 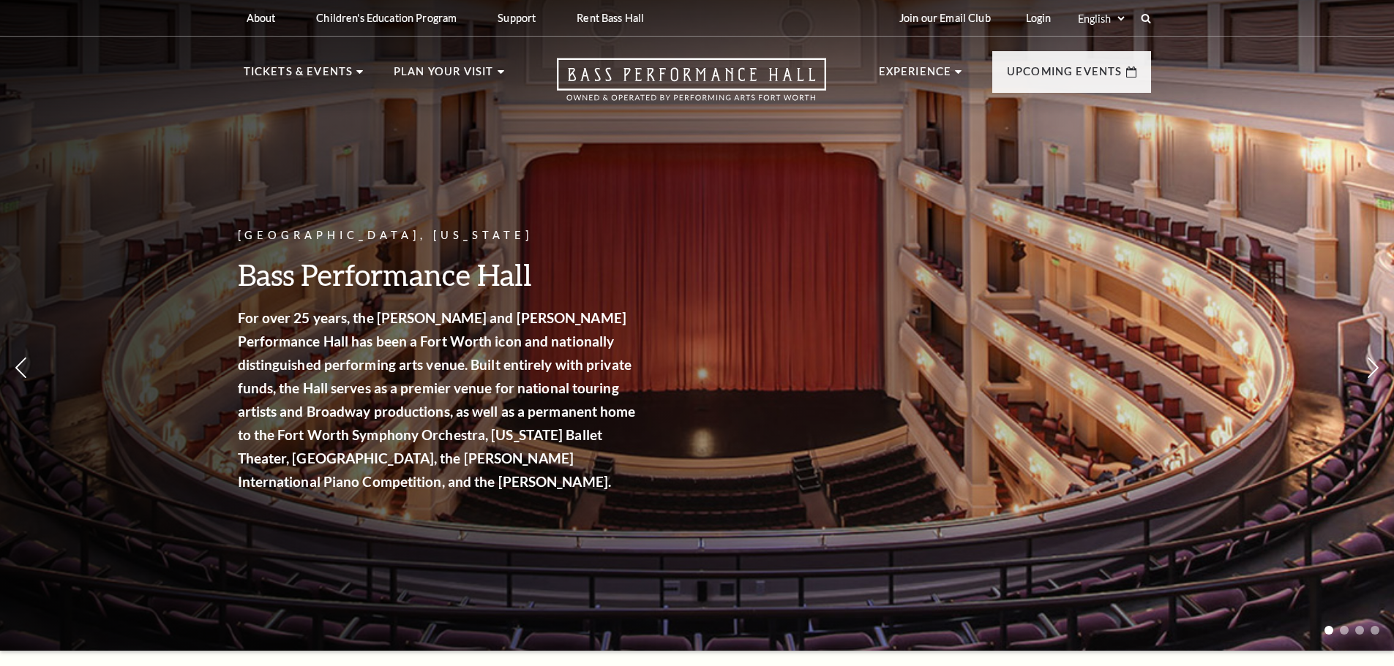 What do you see at coordinates (610, 18) in the screenshot?
I see `p: Rent Bass Hall` at bounding box center [610, 18].